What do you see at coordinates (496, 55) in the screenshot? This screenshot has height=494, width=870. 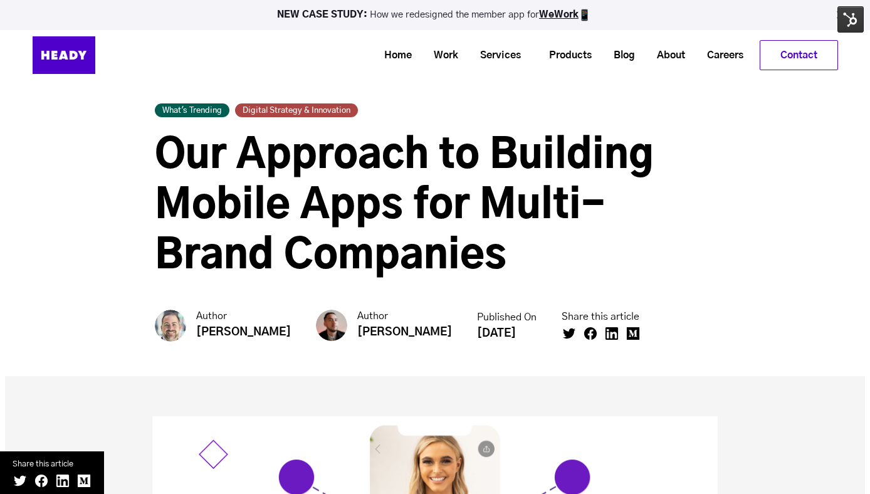 I see `a: Services` at bounding box center [496, 55].